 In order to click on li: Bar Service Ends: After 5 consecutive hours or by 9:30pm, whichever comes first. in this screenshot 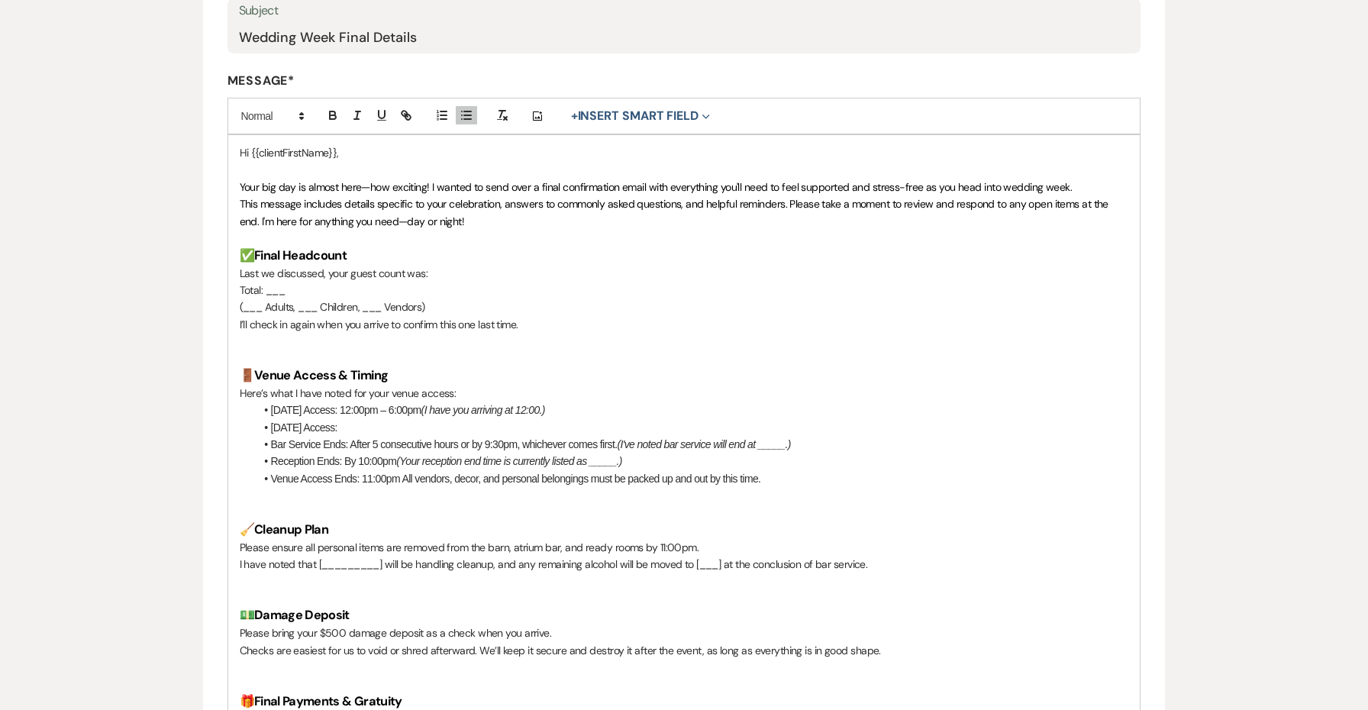, I will do `click(692, 444)`.